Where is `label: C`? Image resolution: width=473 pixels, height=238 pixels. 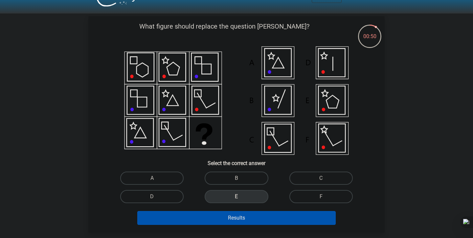 label: C is located at coordinates (321, 178).